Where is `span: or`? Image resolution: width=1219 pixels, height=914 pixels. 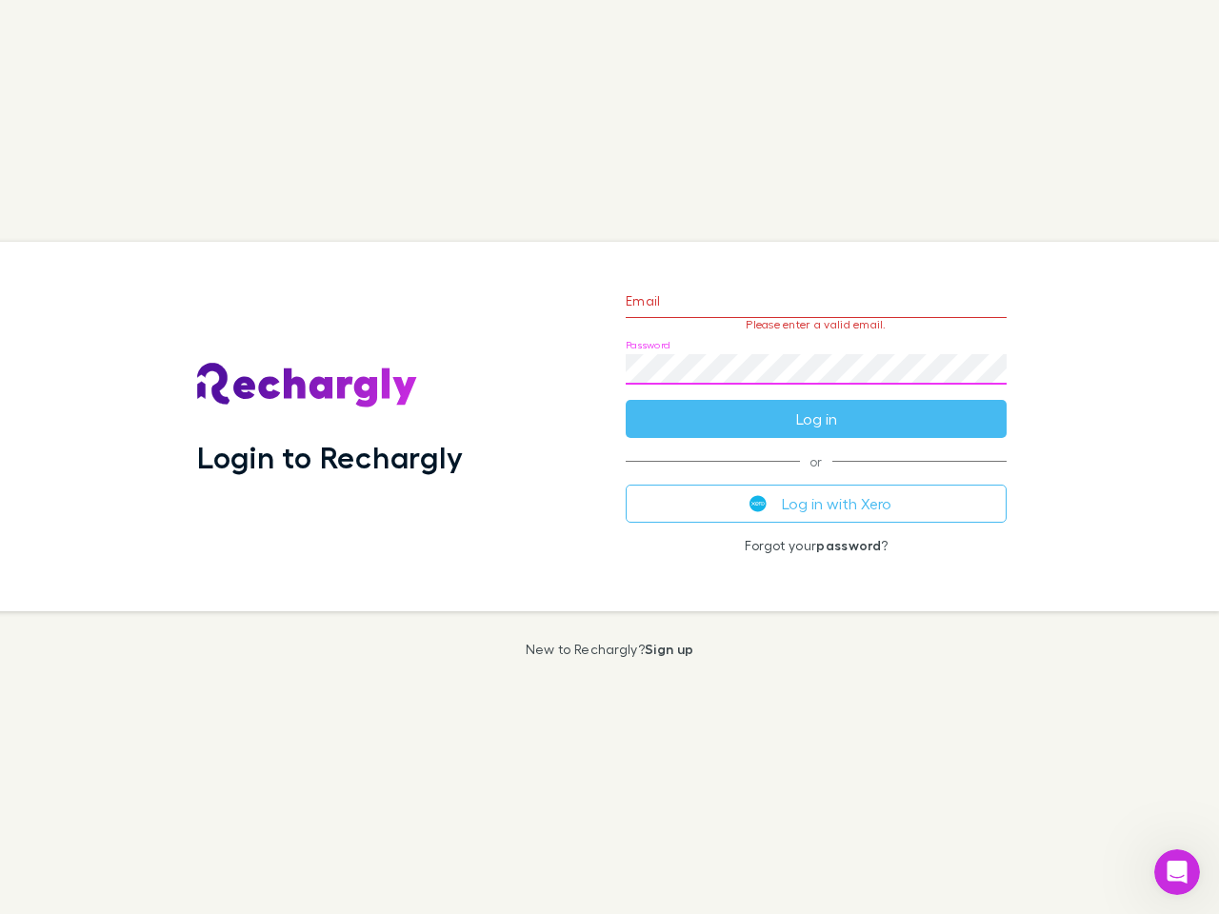
span: or is located at coordinates (816, 461).